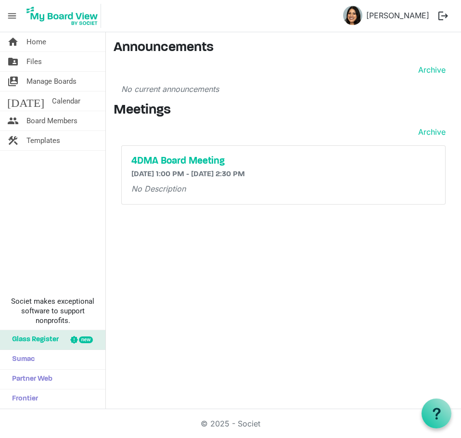 The width and height of the screenshot is (461, 438). I want to click on span: Glass Register, so click(33, 340).